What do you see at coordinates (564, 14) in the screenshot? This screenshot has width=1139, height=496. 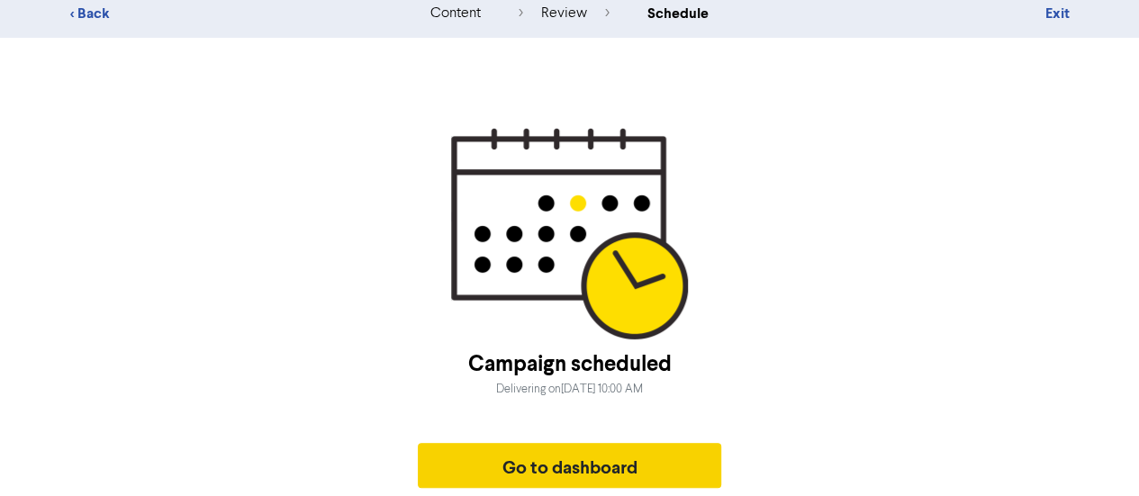 I see `div: review` at bounding box center [564, 14].